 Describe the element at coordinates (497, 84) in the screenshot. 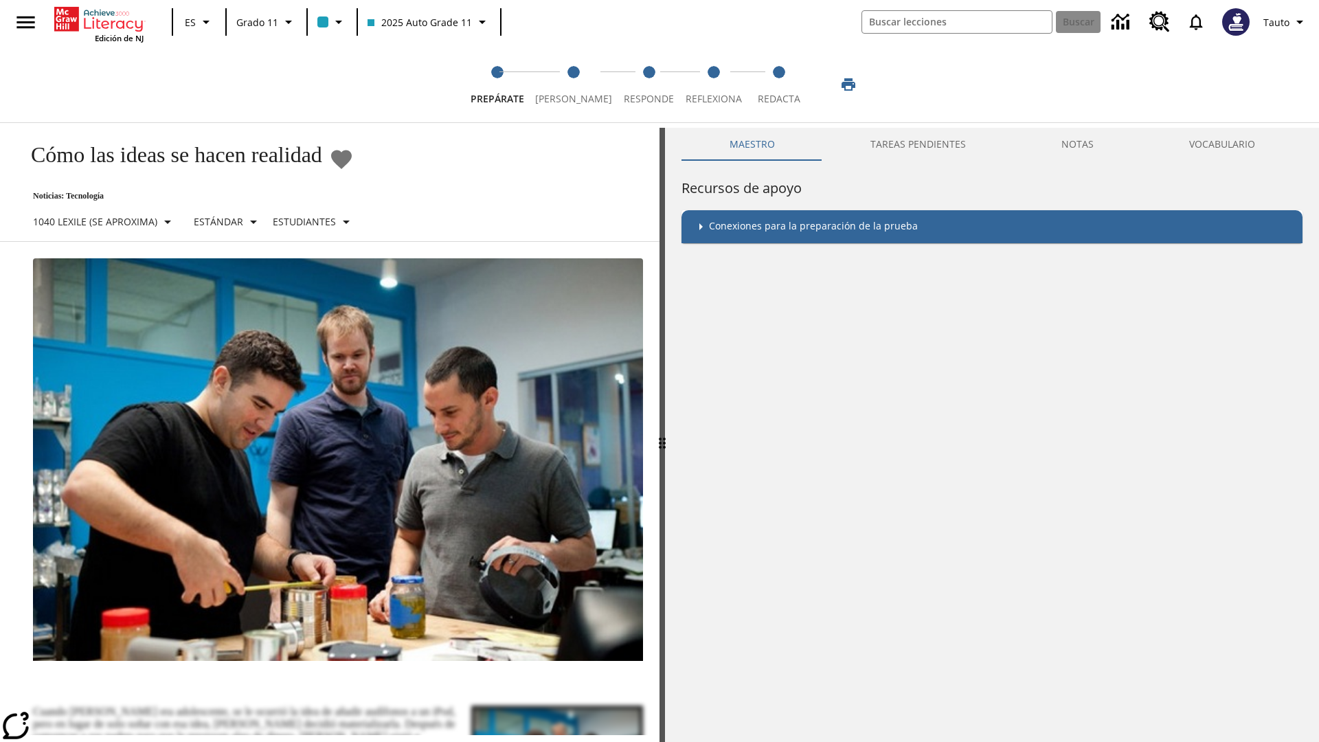

I see `button: Prepárate step 1 of 5` at that location.